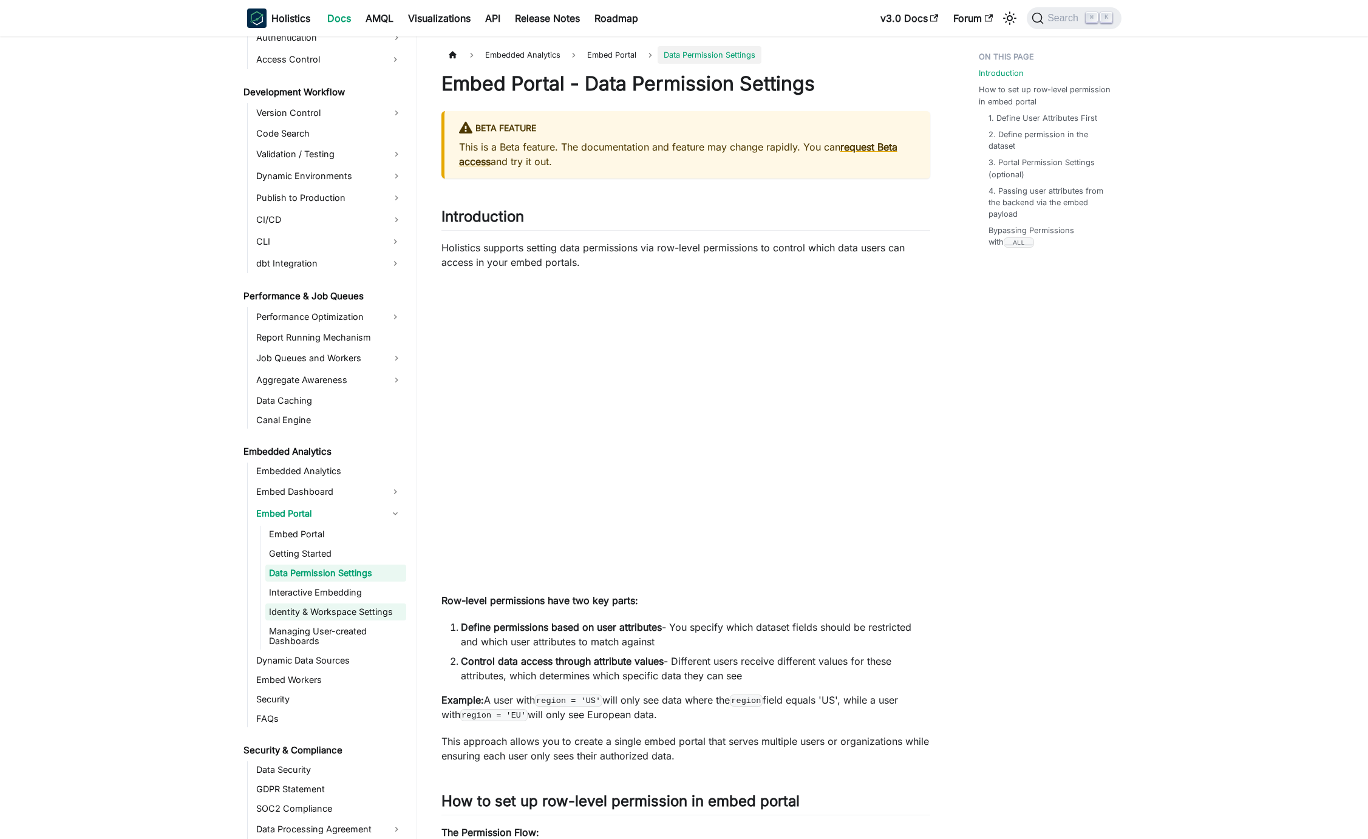 The image size is (1368, 839). I want to click on a: Data Caching, so click(329, 401).